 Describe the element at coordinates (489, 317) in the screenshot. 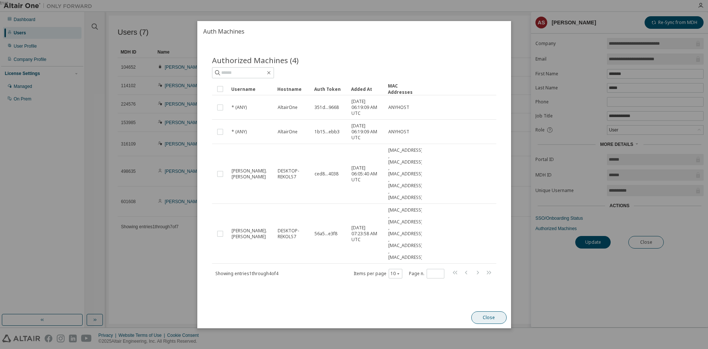

I see `button: Close` at that location.